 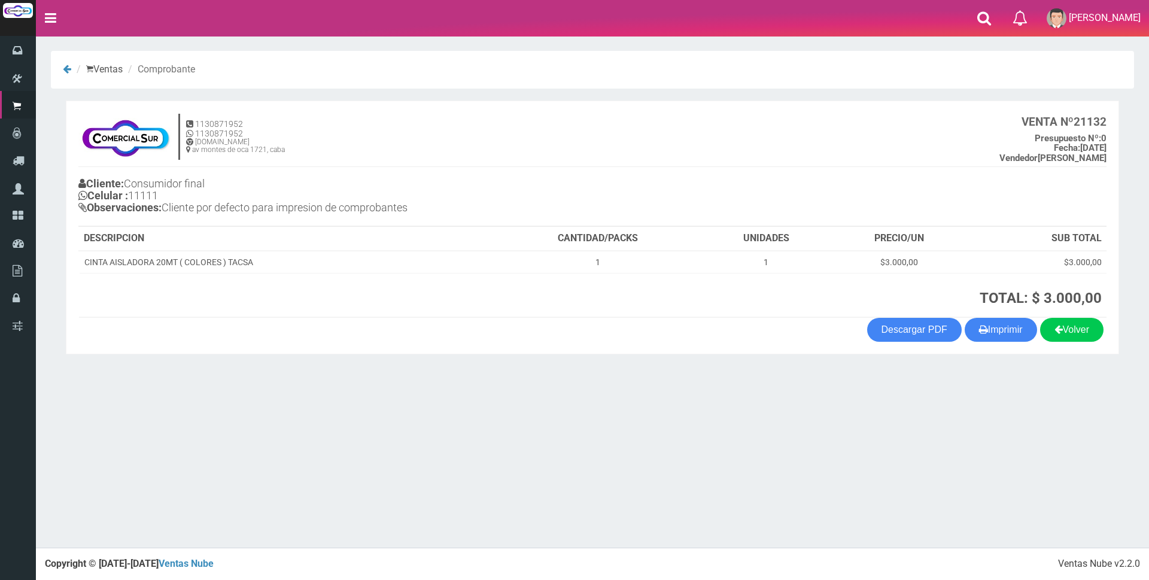 I want to click on th: SUB TOTAL, so click(x=1037, y=239).